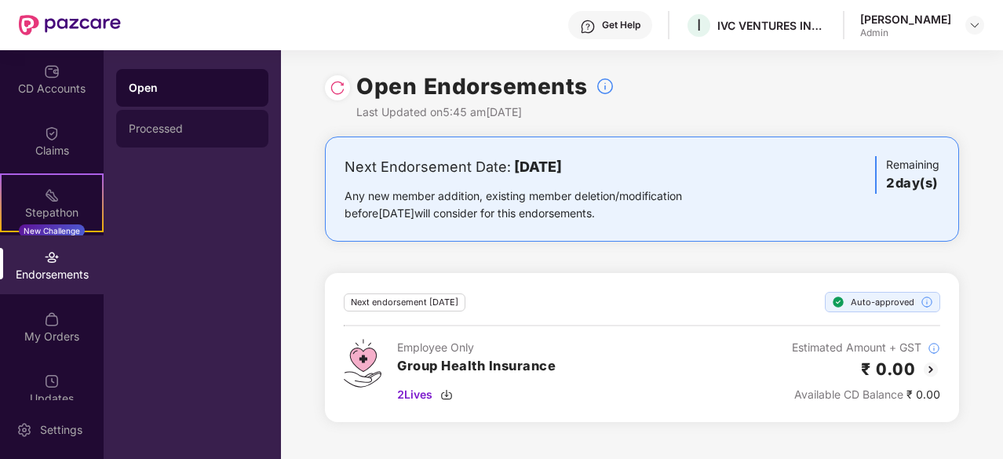 The width and height of the screenshot is (1003, 459). Describe the element at coordinates (415, 395) in the screenshot. I see `span: 2 Lives` at that location.